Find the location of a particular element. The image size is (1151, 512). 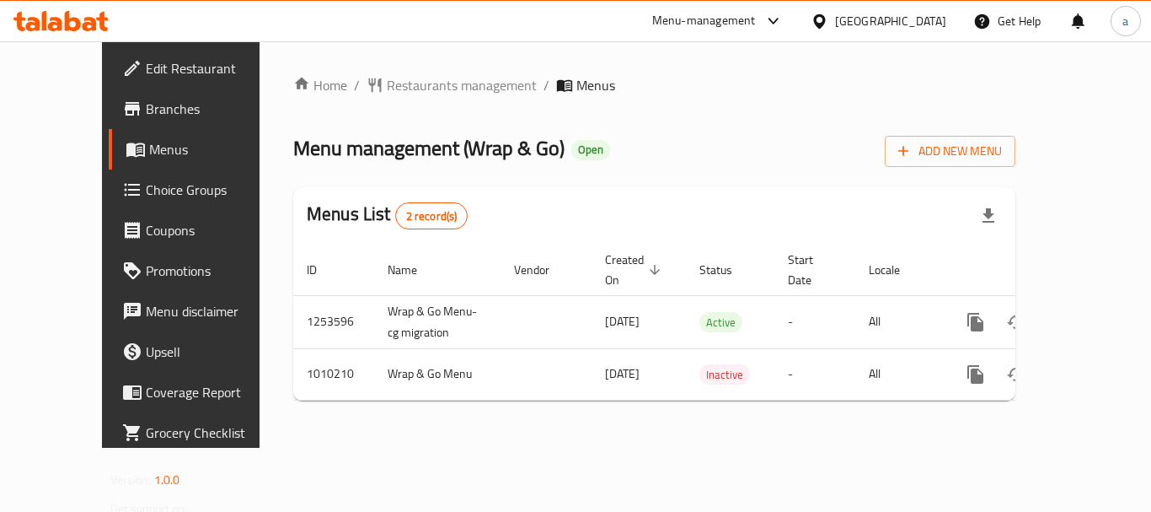

a: Coupons is located at coordinates (201, 230).